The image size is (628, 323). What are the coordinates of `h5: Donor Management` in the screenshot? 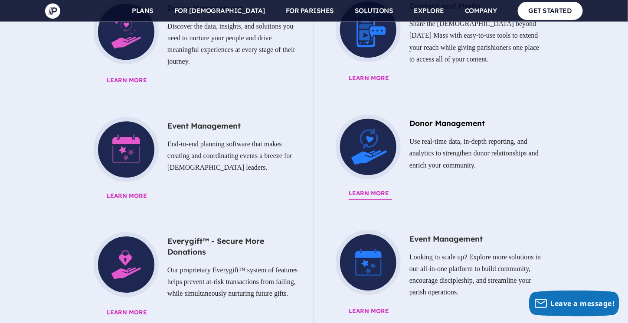 It's located at (435, 123).